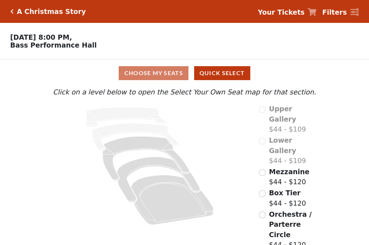 The width and height of the screenshot is (369, 245). Describe the element at coordinates (290, 224) in the screenshot. I see `span: Orchestra / Parterre Circle` at that location.